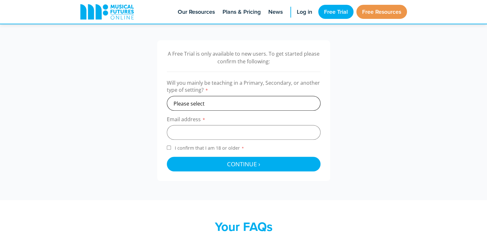 The image size is (487, 236). I want to click on span: Plans & Pricing, so click(241, 12).